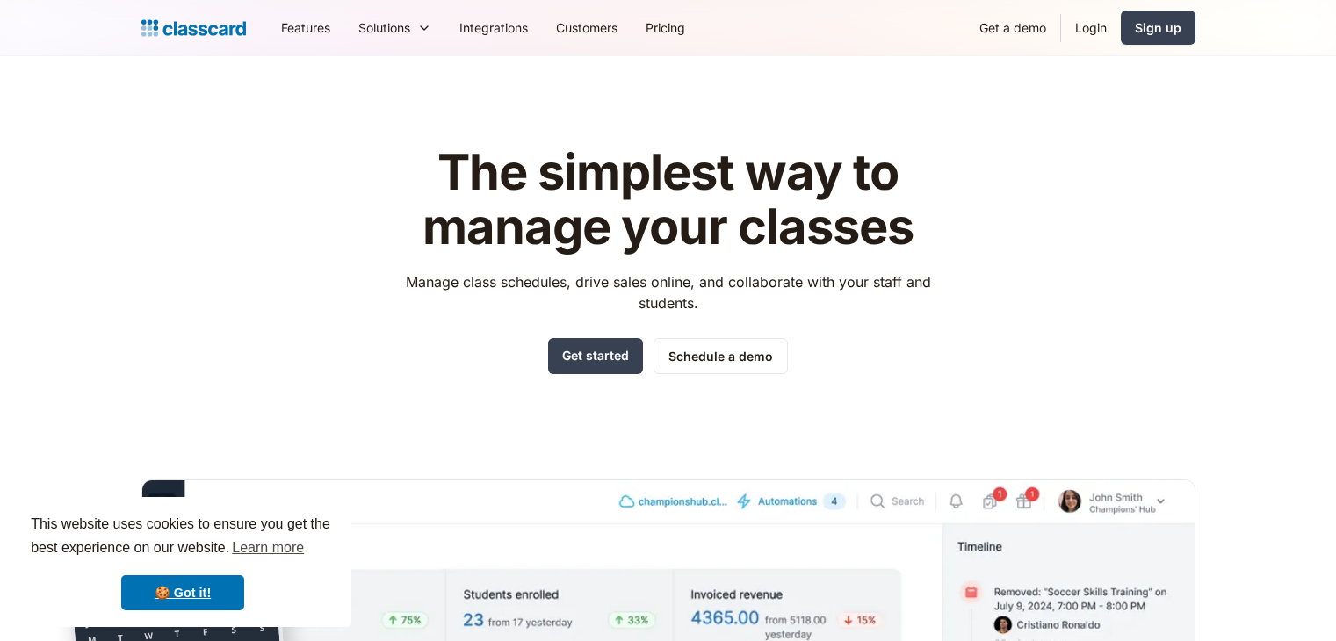 The image size is (1336, 641). What do you see at coordinates (720, 356) in the screenshot?
I see `a: Schedule a demo` at bounding box center [720, 356].